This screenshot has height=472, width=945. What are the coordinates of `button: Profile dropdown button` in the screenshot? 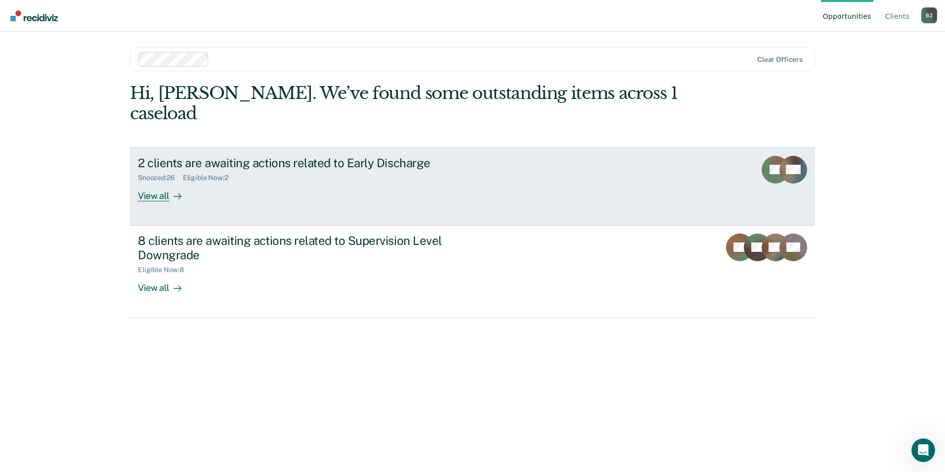 It's located at (930, 15).